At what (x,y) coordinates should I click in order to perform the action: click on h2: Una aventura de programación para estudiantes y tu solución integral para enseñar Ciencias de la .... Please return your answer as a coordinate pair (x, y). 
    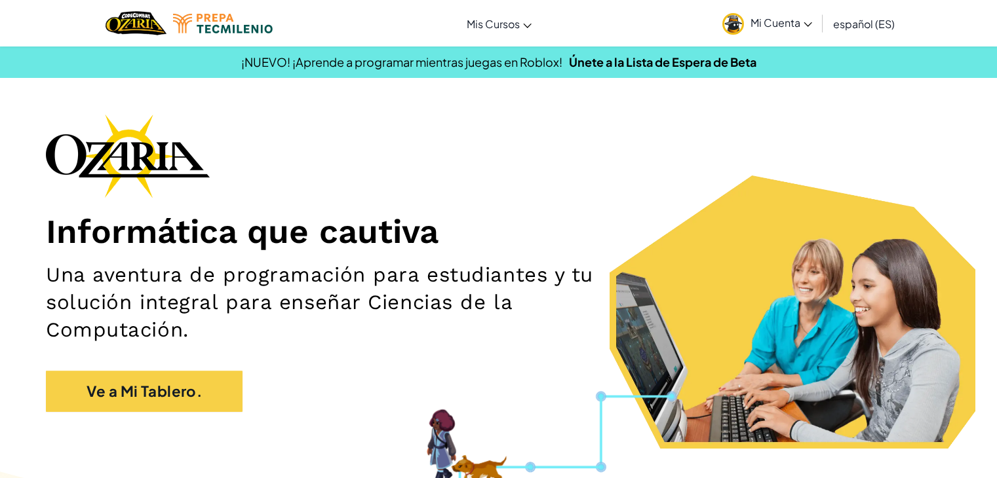
    Looking at the image, I should click on (349, 303).